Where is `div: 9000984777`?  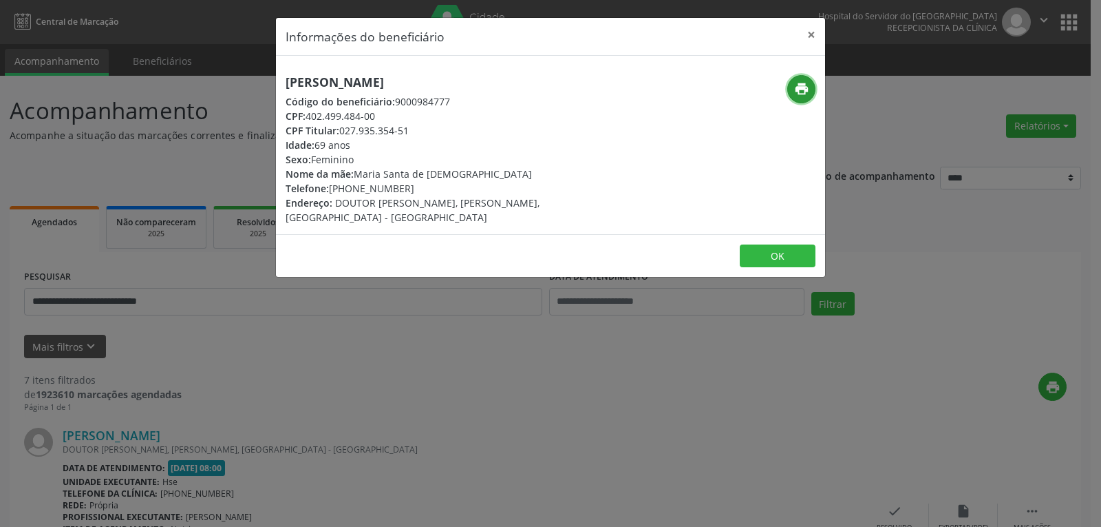
div: 9000984777 is located at coordinates (459, 101).